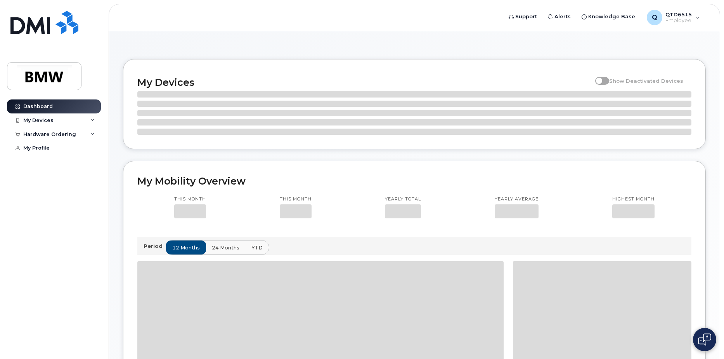 The width and height of the screenshot is (724, 359). Describe the element at coordinates (403, 199) in the screenshot. I see `p: Yearly total` at that location.